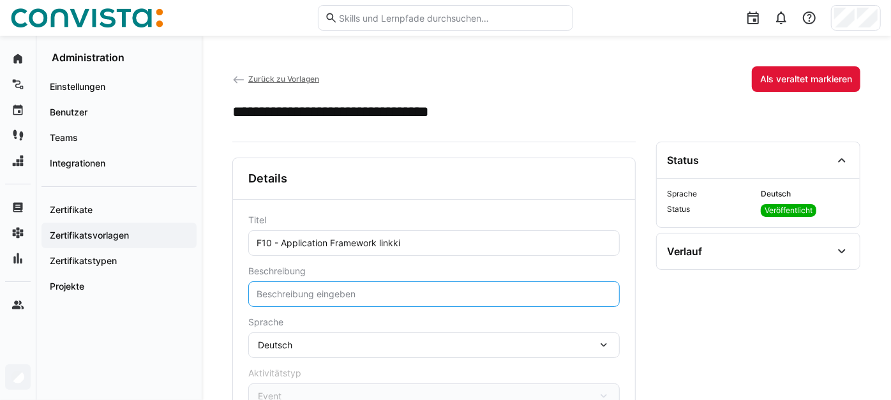 The width and height of the screenshot is (891, 400). I want to click on div: Status, so click(683, 160).